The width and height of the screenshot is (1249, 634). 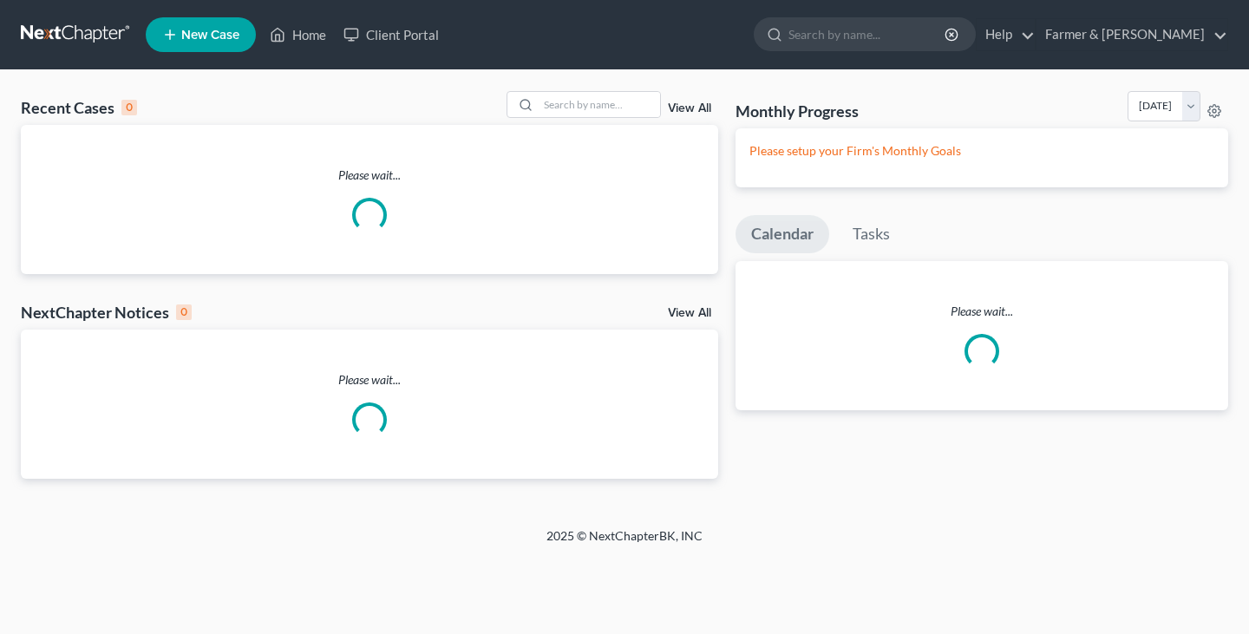 I want to click on p: Please setup your Firm's Monthly Goals, so click(x=982, y=151).